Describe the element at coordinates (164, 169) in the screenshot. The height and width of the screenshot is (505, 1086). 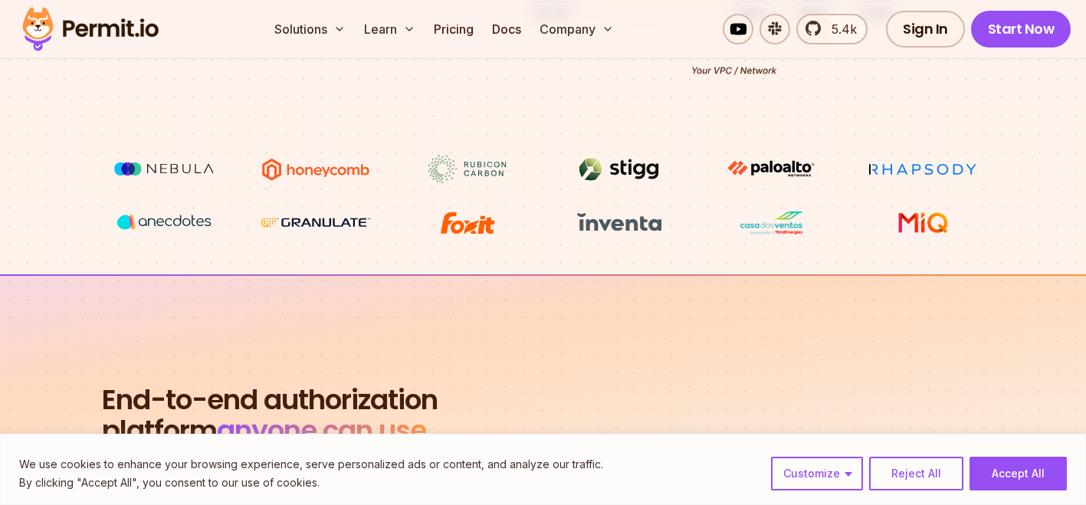
I see `img: Nebula` at that location.